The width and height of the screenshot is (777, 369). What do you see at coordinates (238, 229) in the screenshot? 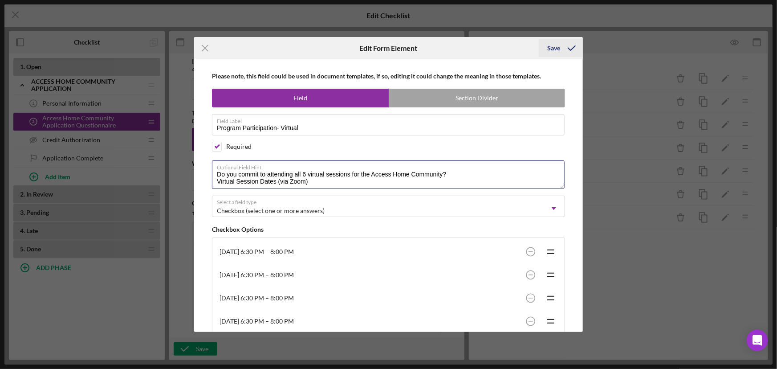
I see `b: Checkbox Options` at bounding box center [238, 229].